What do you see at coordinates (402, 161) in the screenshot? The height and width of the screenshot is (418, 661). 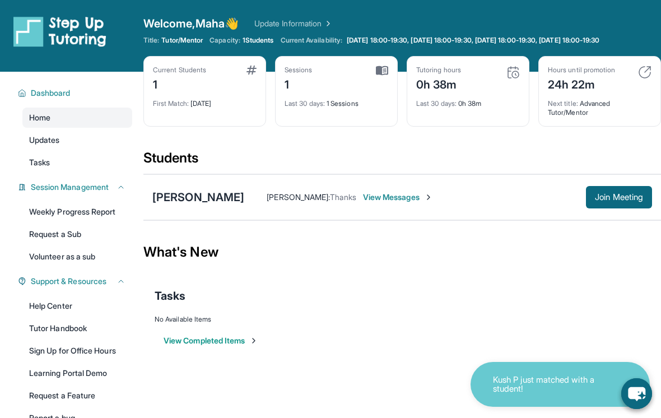 I see `div: Students` at bounding box center [402, 161].